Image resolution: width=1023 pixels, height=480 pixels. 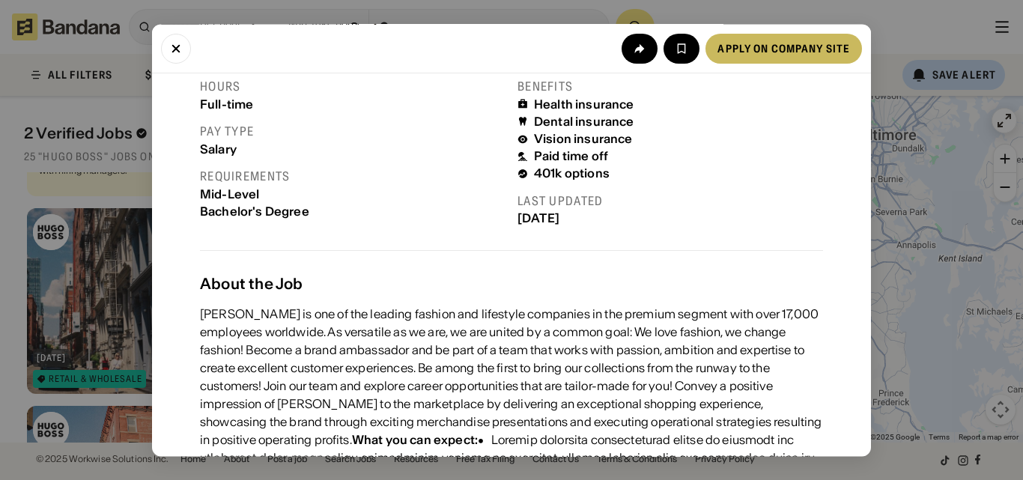 I want to click on div: Mid-Level, so click(x=353, y=194).